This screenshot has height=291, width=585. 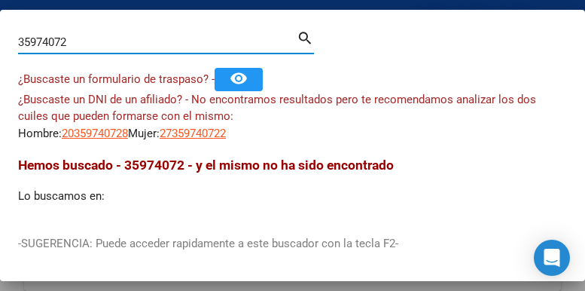 What do you see at coordinates (95, 133) in the screenshot?
I see `span: 20359740728` at bounding box center [95, 133].